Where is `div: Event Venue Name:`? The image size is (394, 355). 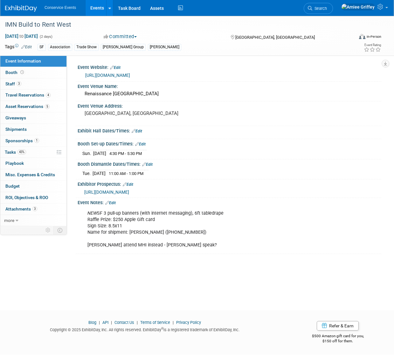 div: Event Venue Name: is located at coordinates (229, 85).